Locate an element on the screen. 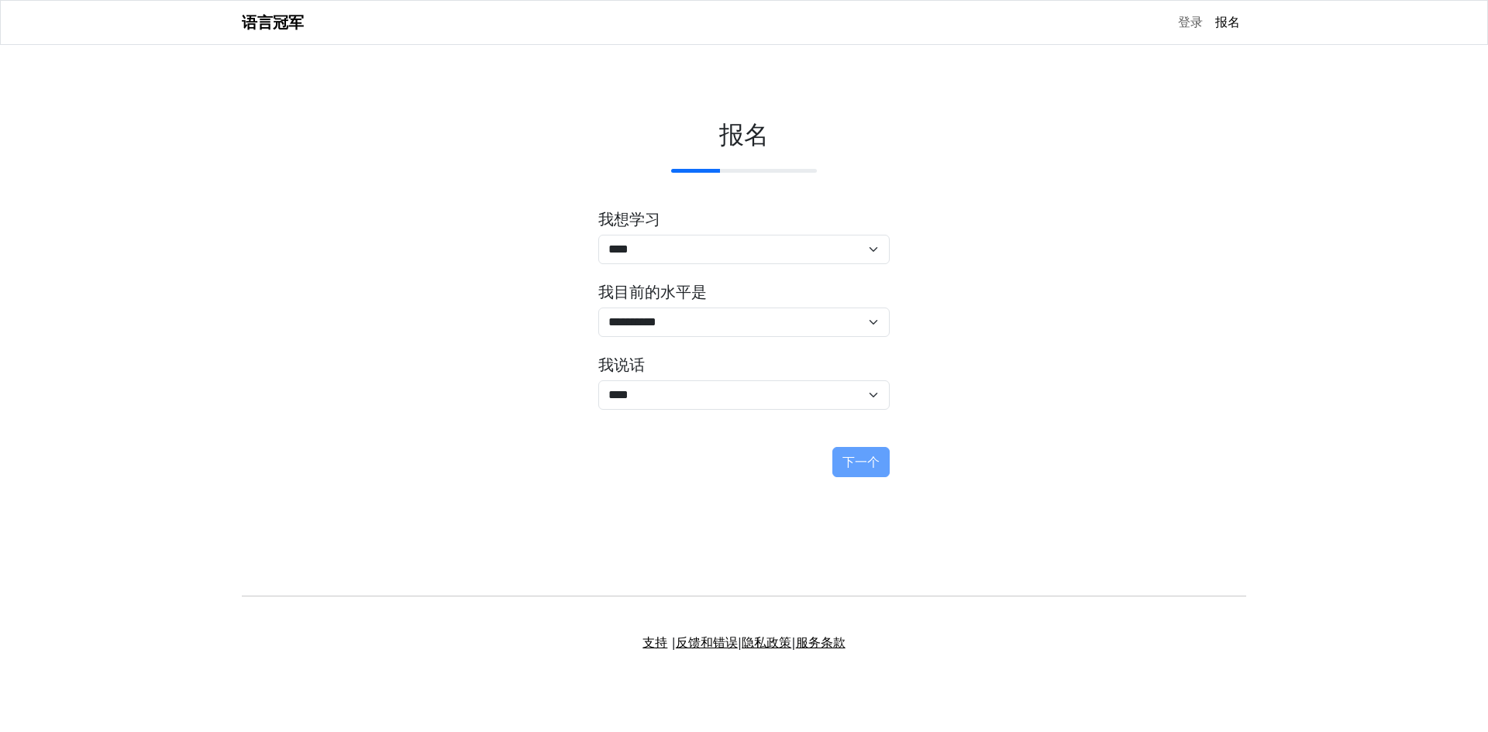 This screenshot has width=1488, height=732. font: 我说话 is located at coordinates (622, 365).